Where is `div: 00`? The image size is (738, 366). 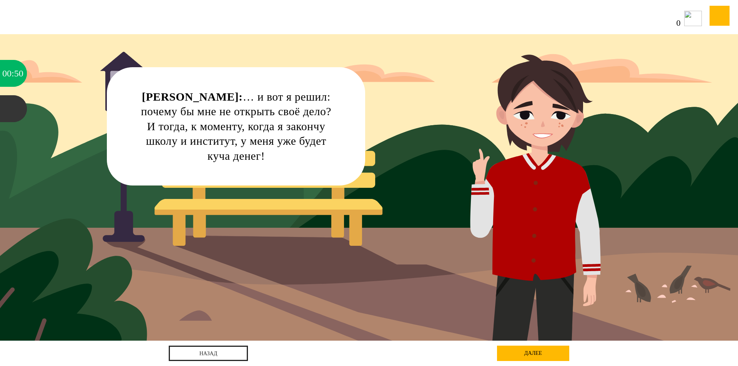
div: 00 is located at coordinates (7, 73).